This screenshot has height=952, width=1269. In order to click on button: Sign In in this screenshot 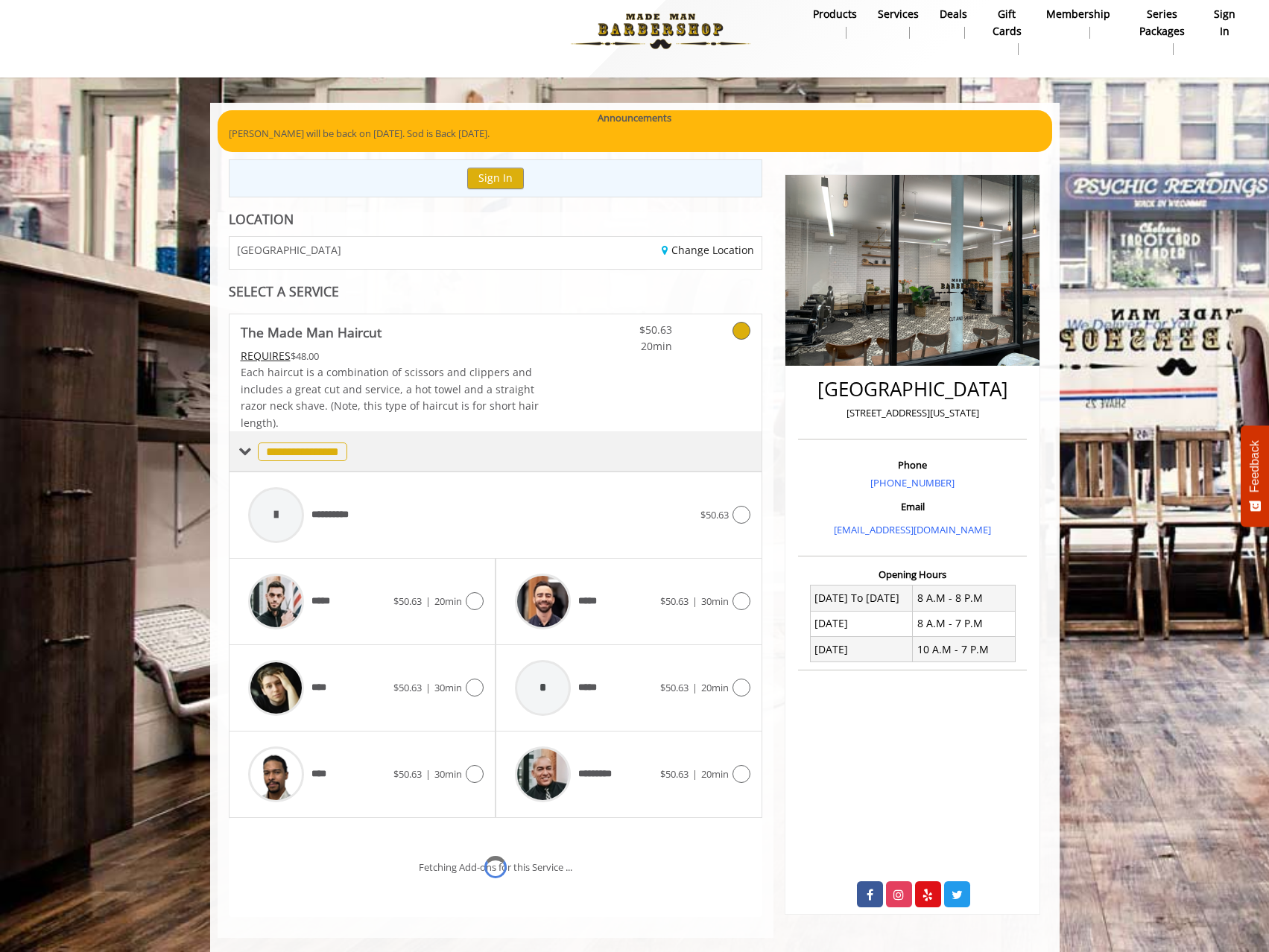, I will do `click(495, 178)`.